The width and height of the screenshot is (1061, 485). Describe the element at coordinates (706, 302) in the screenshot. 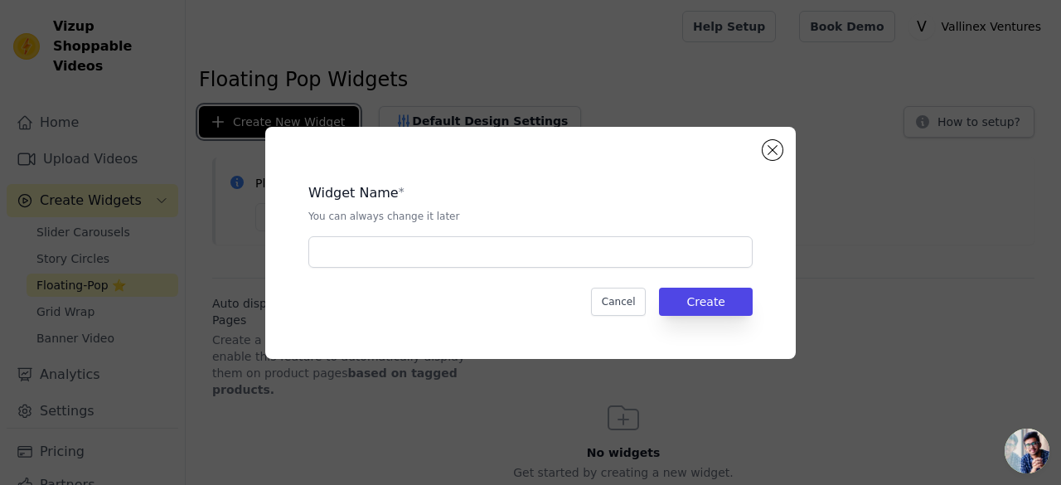

I see `button: Create` at that location.